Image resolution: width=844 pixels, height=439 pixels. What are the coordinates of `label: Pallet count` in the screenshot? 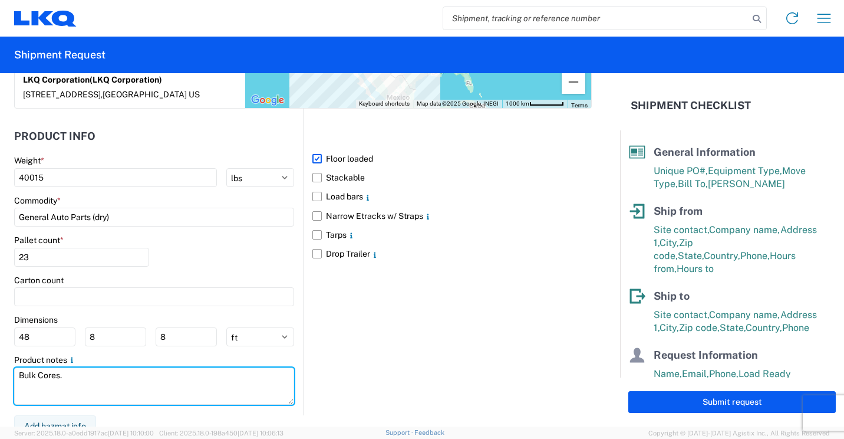 It's located at (39, 240).